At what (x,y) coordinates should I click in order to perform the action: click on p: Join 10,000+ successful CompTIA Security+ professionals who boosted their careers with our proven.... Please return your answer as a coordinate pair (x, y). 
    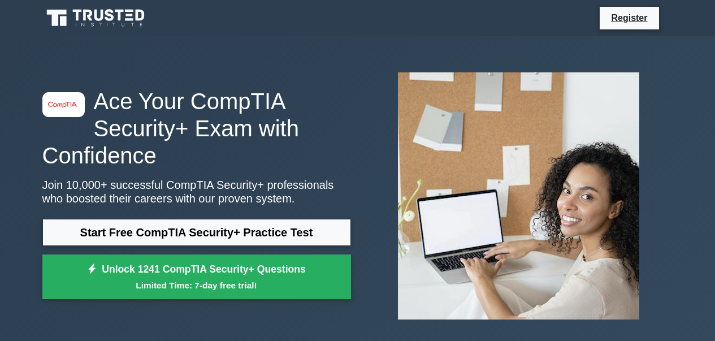
    Looking at the image, I should click on (197, 192).